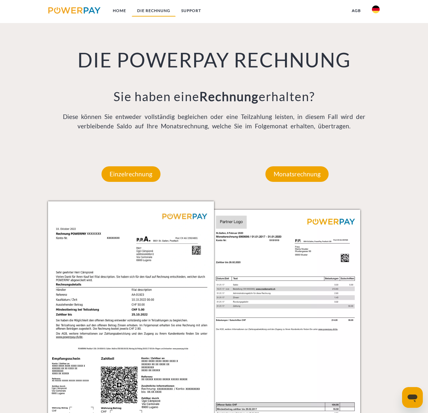 Image resolution: width=428 pixels, height=413 pixels. I want to click on p: Monatsrechnung, so click(297, 174).